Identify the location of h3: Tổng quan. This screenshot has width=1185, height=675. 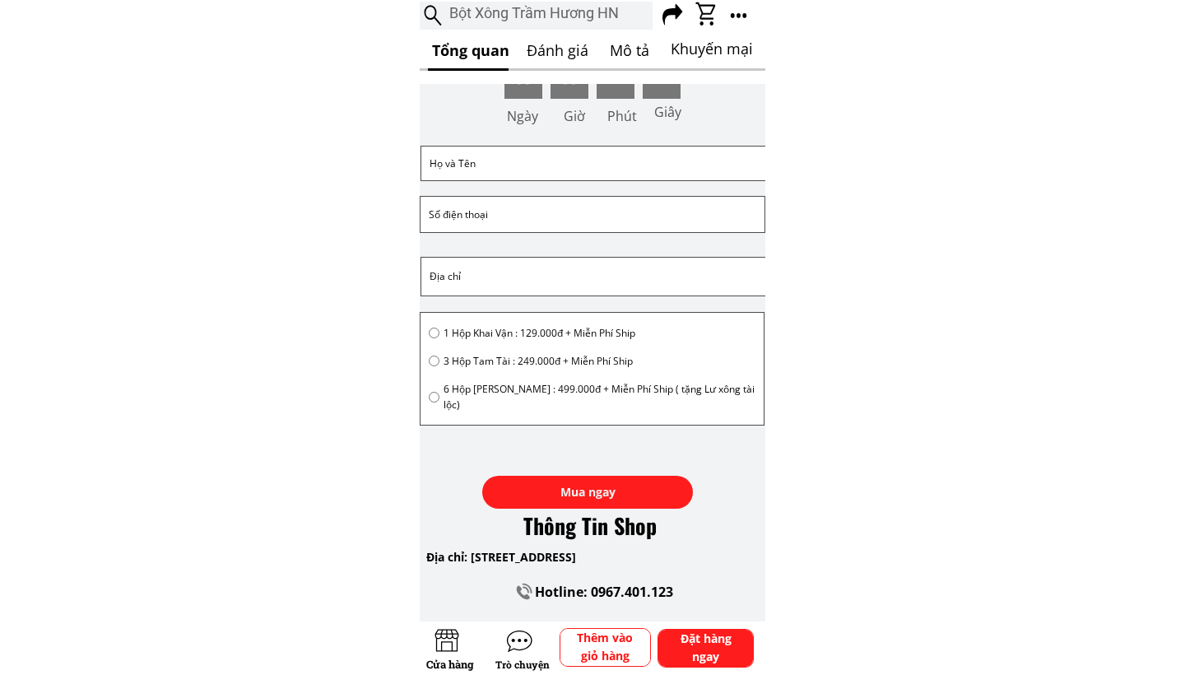
(472, 50).